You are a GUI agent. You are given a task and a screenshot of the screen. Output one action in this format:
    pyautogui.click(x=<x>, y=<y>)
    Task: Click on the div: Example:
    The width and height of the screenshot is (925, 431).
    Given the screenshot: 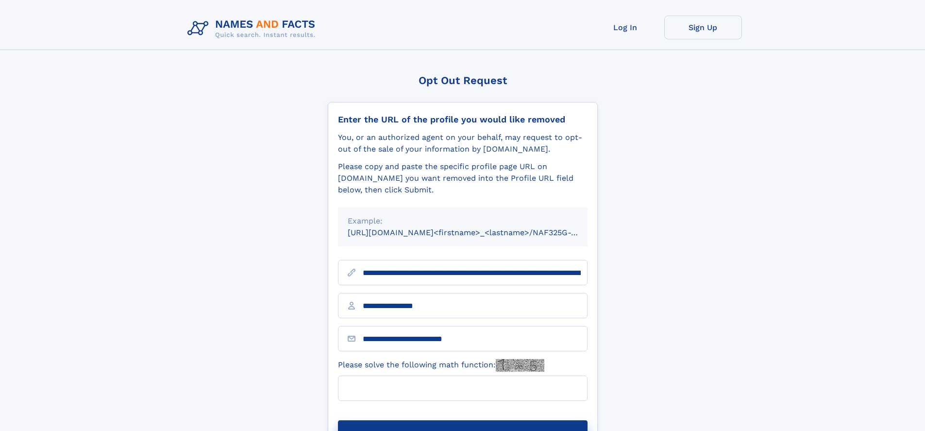 What is the action you would take?
    pyautogui.click(x=463, y=221)
    